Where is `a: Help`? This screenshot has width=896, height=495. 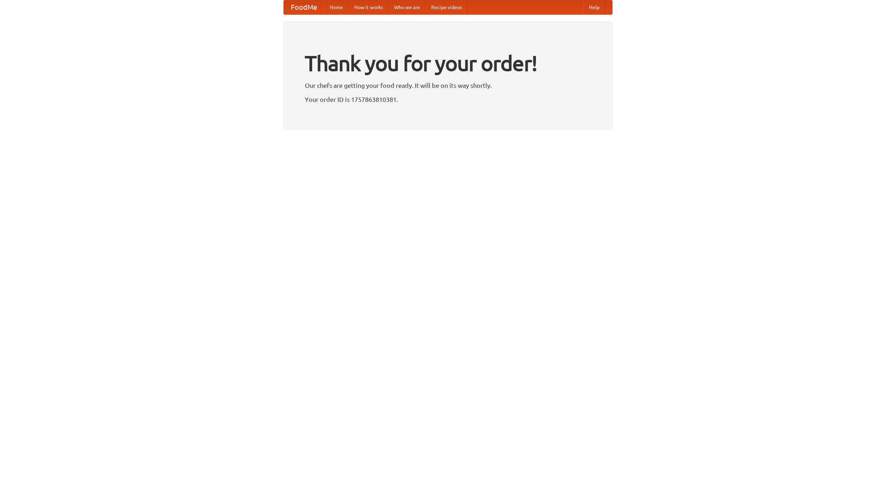
a: Help is located at coordinates (594, 7).